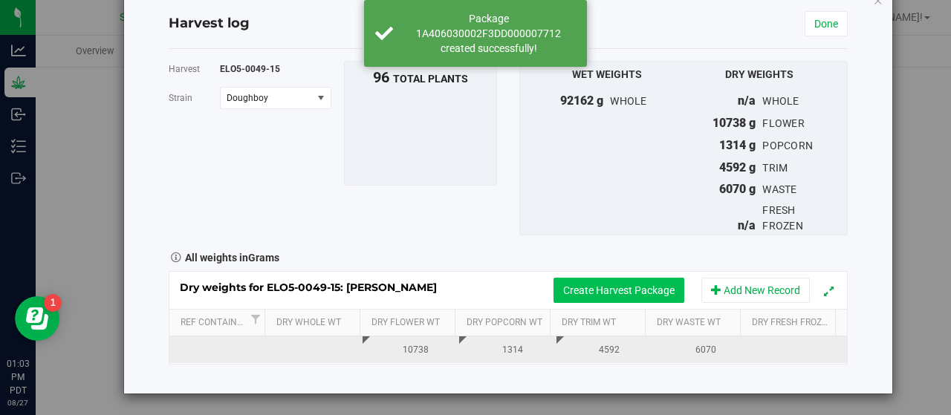  I want to click on h4: Harvest log, so click(209, 24).